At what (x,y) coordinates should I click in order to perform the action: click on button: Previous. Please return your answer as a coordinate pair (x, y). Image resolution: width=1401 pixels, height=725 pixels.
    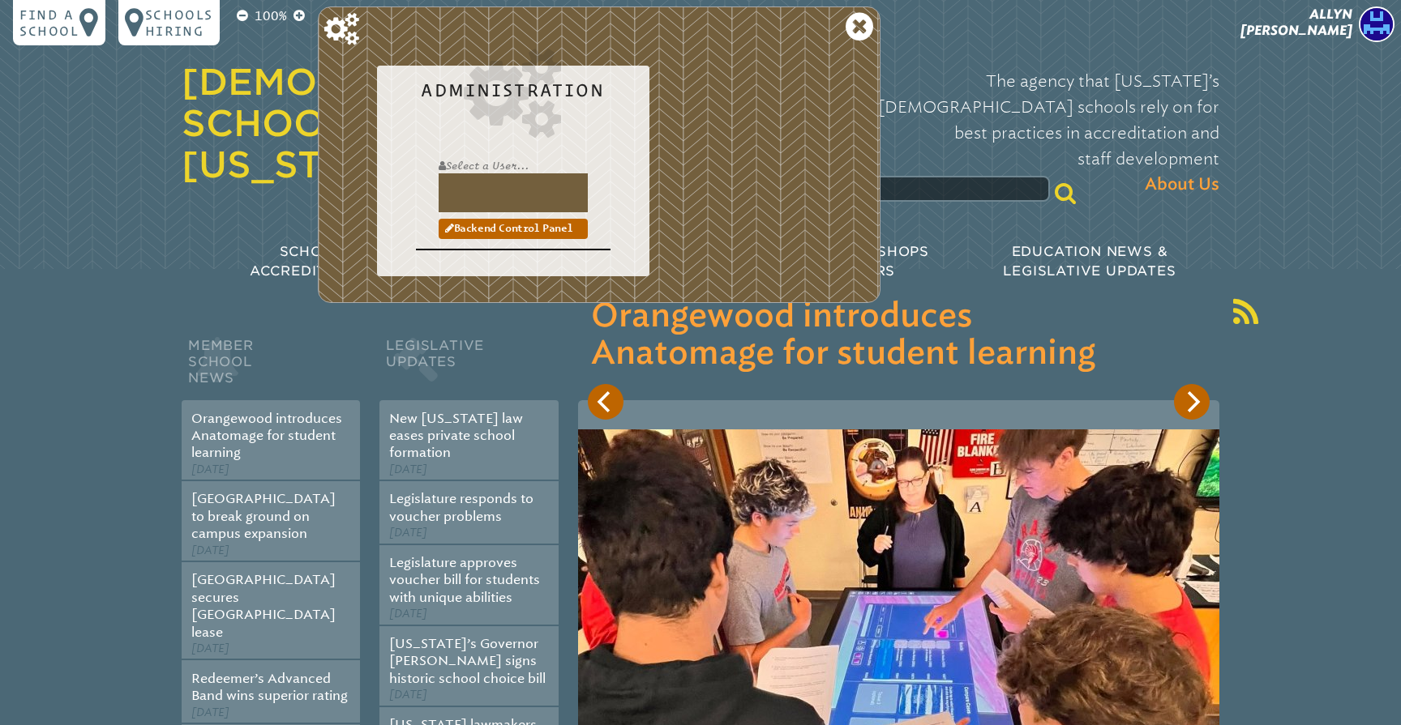
    Looking at the image, I should click on (606, 402).